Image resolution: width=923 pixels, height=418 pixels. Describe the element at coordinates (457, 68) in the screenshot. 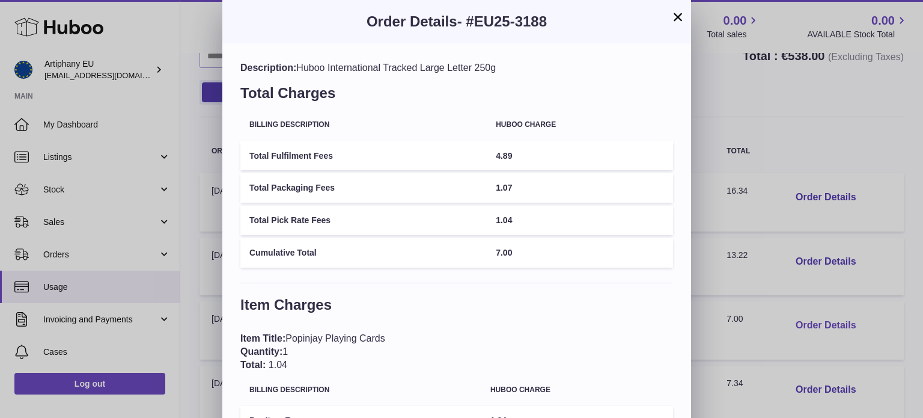

I see `div: Huboo International Tracked Large Letter 250g` at that location.